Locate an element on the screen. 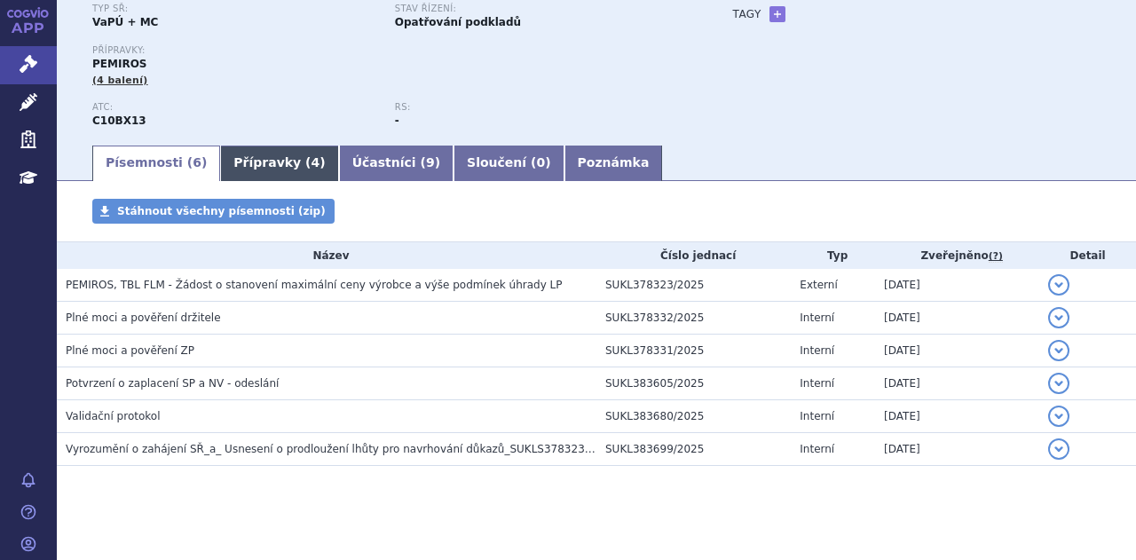 Image resolution: width=1136 pixels, height=560 pixels. span: 6 is located at coordinates (197, 162).